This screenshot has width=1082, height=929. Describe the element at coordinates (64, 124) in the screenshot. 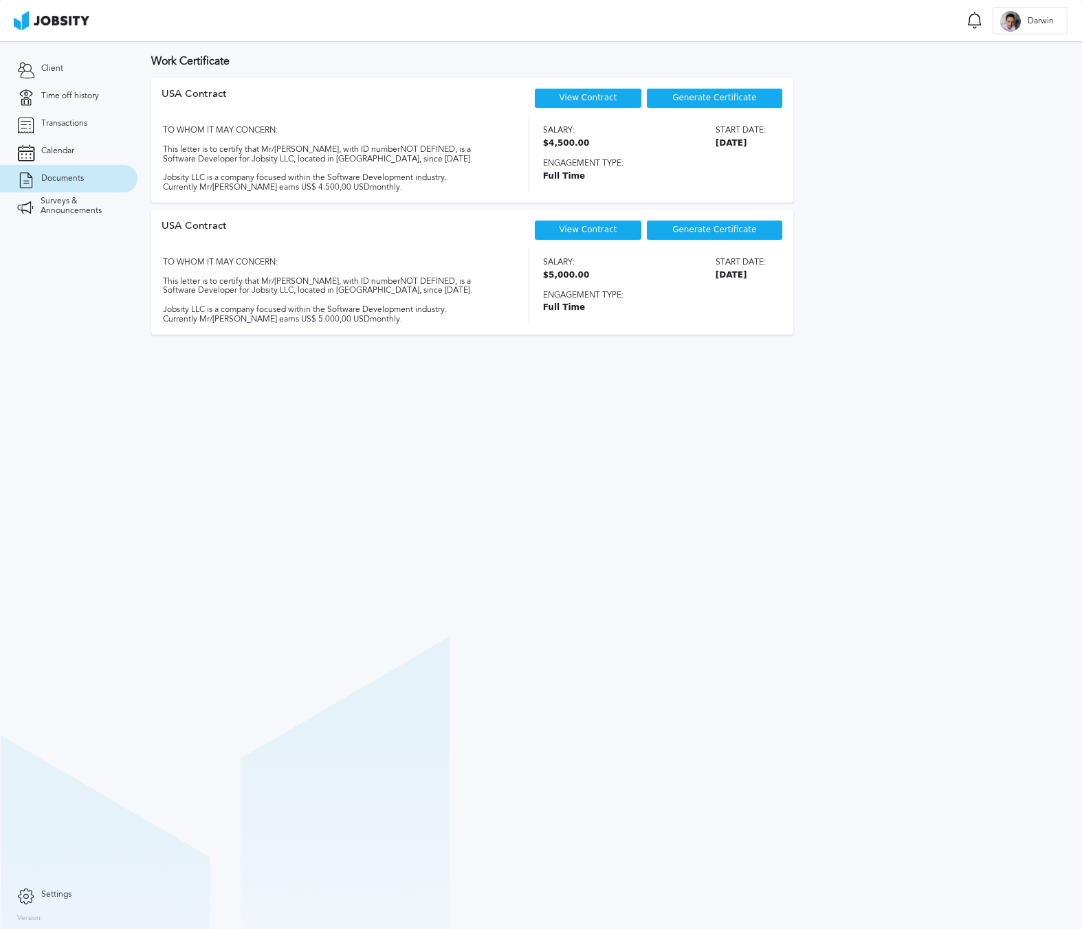

I see `span: Transactions` at that location.